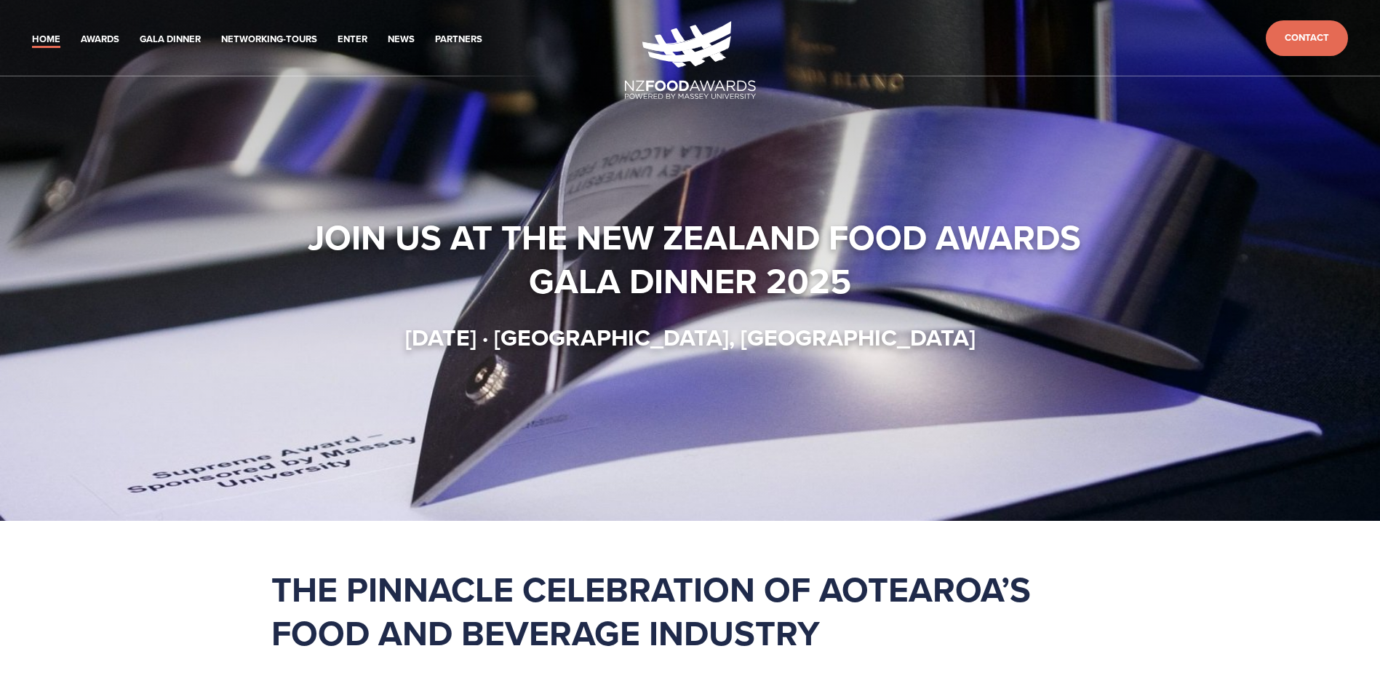 The height and width of the screenshot is (694, 1380). Describe the element at coordinates (100, 39) in the screenshot. I see `a: Awards` at that location.